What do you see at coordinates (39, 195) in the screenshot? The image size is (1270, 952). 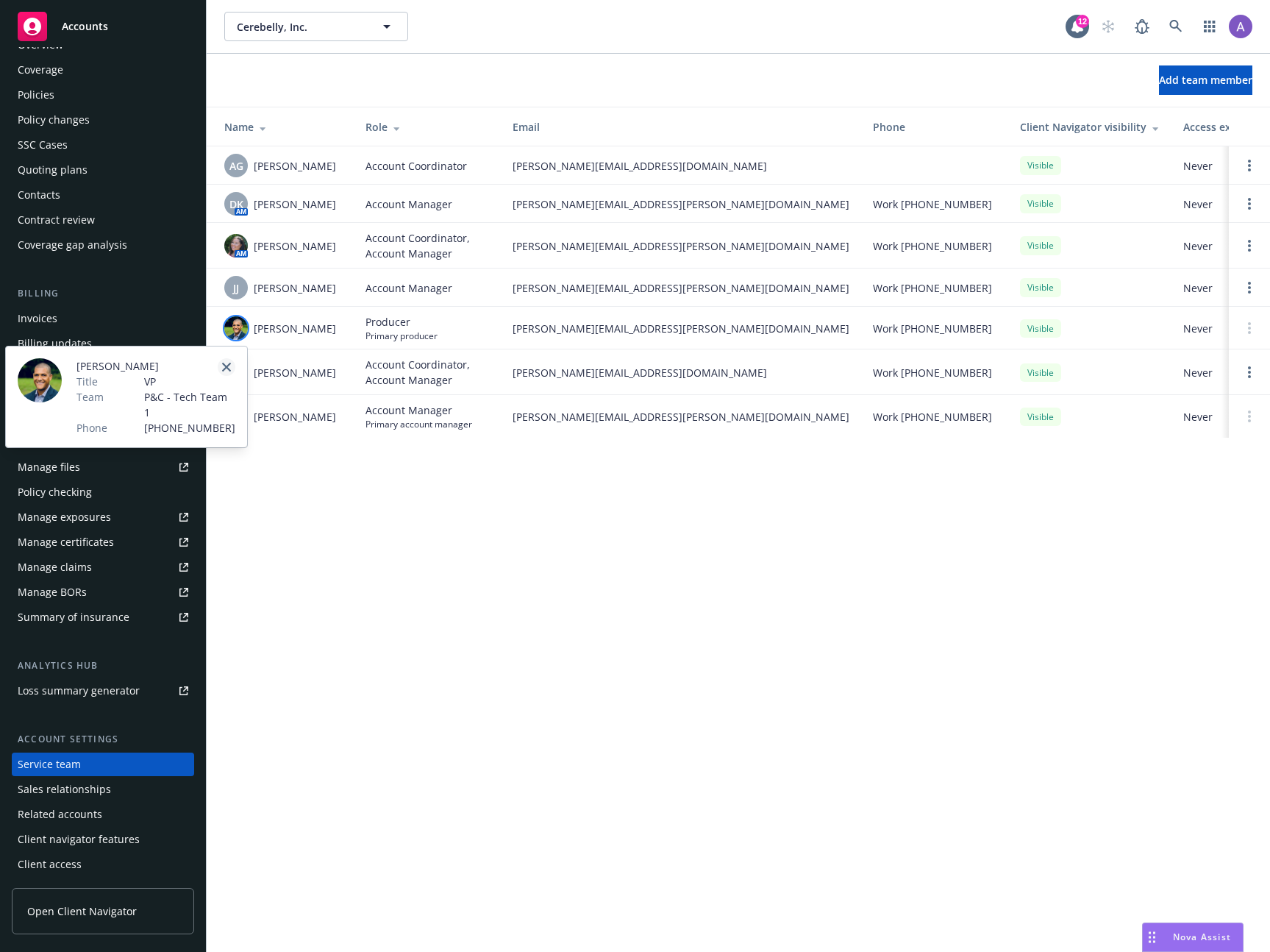 I see `div: Contacts` at bounding box center [39, 195].